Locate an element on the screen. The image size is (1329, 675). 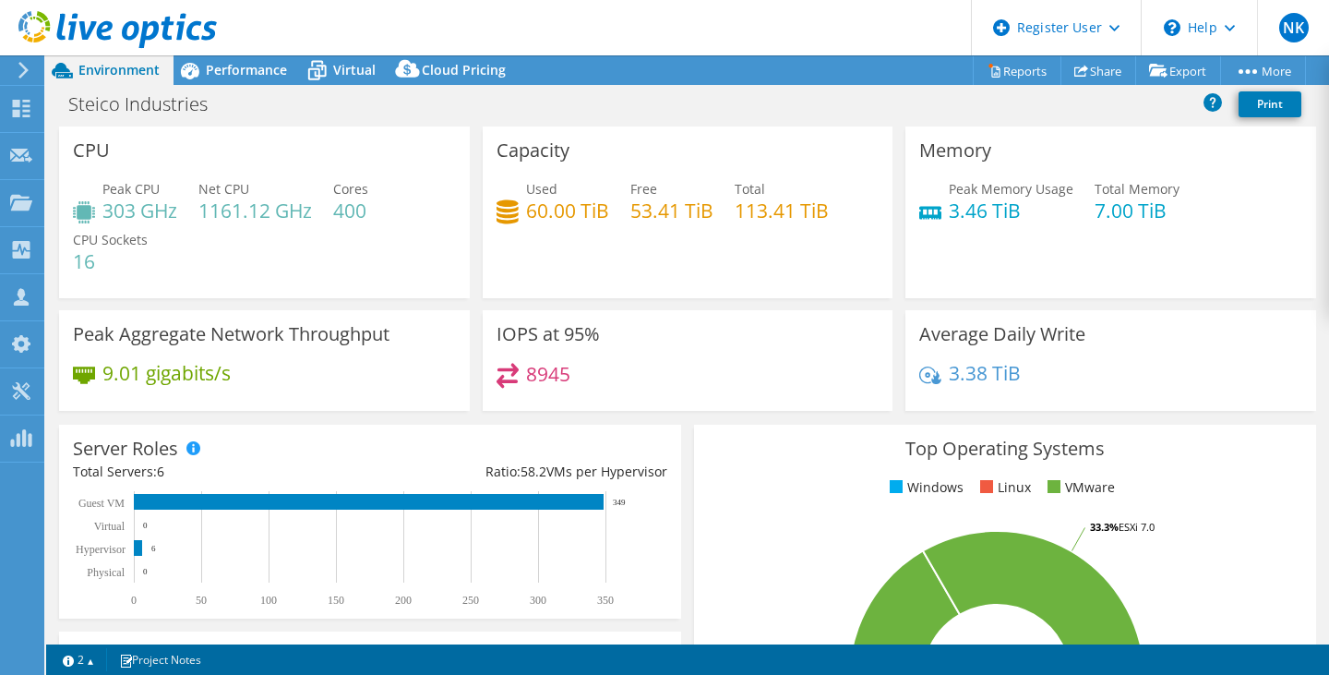
h4: 1161.12 GHz is located at coordinates (255, 210).